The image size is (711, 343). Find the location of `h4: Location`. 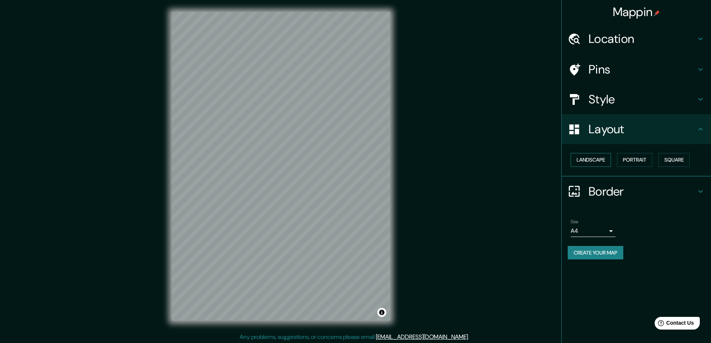

h4: Location is located at coordinates (642, 39).